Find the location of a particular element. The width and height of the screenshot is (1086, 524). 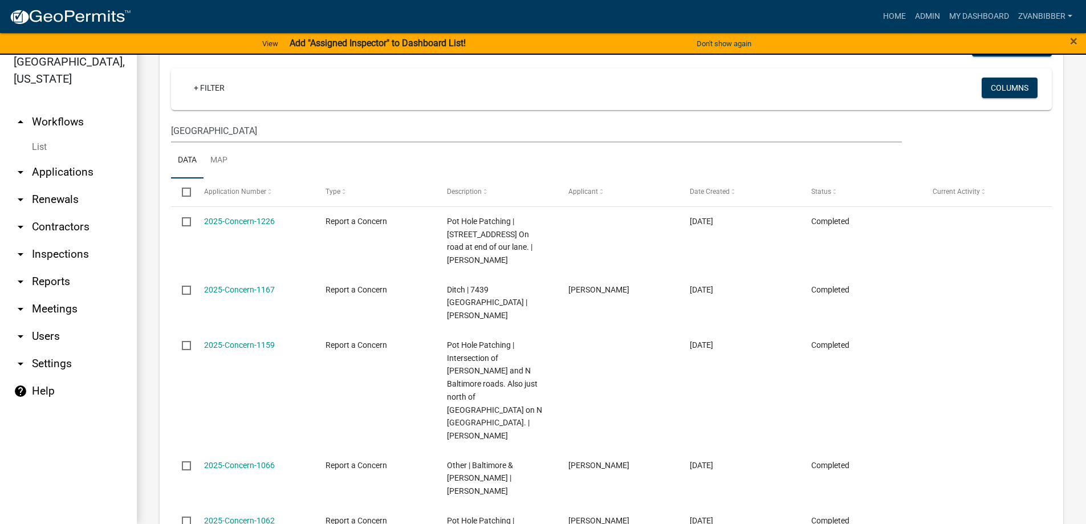

button: Bulk Actions is located at coordinates (1012, 46).